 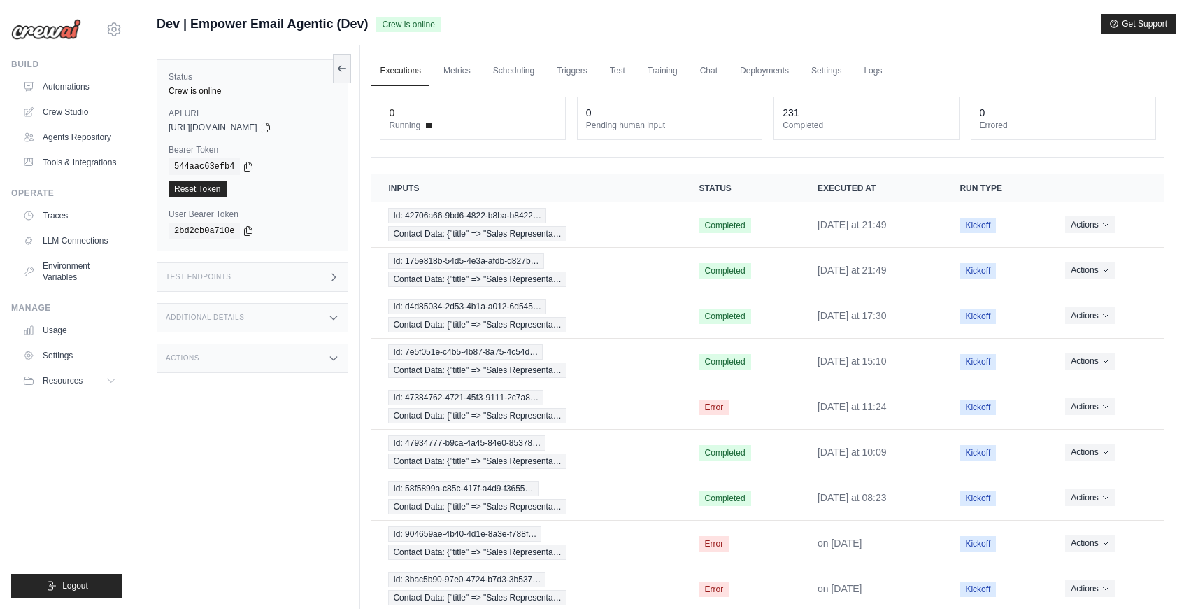 What do you see at coordinates (66, 308) in the screenshot?
I see `div: Manage` at bounding box center [66, 308].